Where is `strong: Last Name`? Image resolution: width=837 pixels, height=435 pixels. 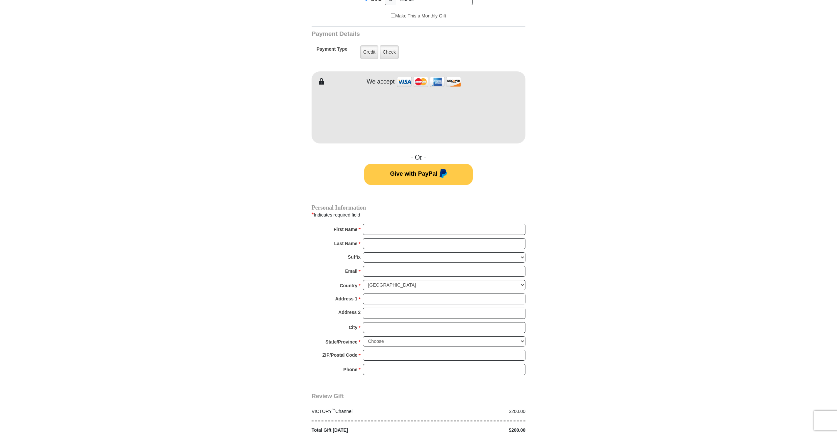
strong: Last Name is located at coordinates (346, 244).